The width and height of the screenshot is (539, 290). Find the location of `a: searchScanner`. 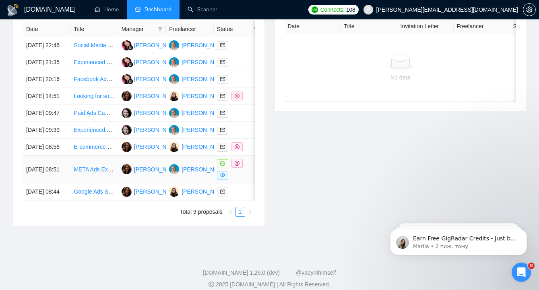

a: searchScanner is located at coordinates (203, 9).